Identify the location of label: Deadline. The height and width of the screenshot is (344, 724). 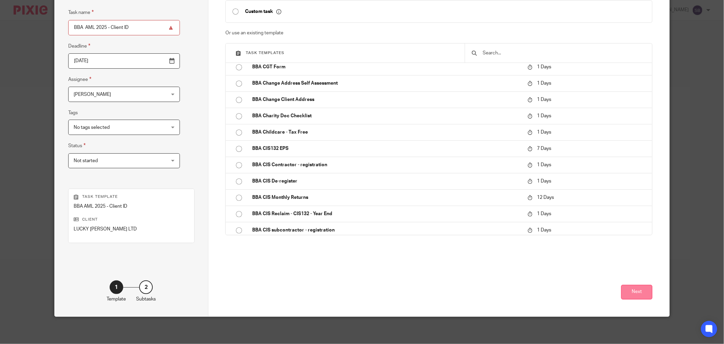
(79, 46).